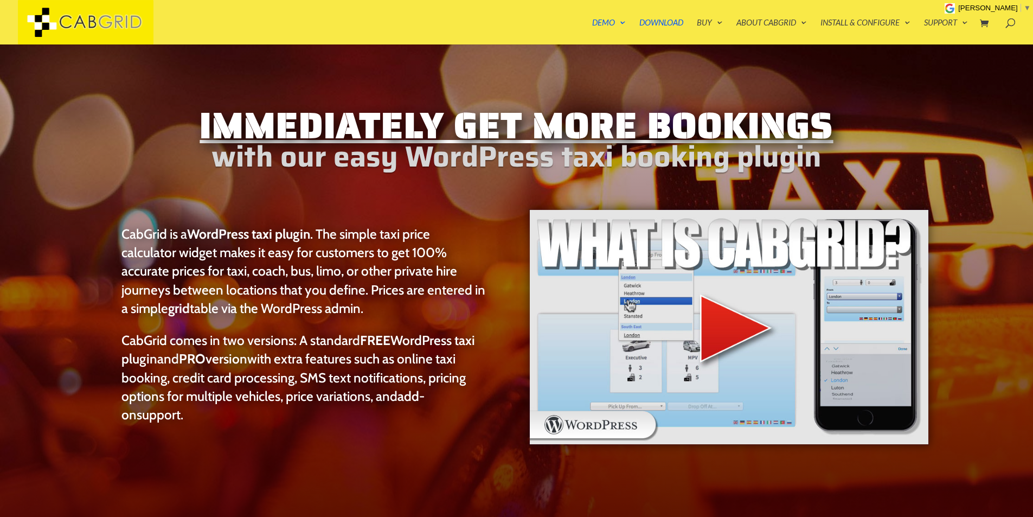 The width and height of the screenshot is (1033, 517). I want to click on p: CabGrid is a . The simple taxi price calculator widget makes it easy for customers to get 100% ac..., so click(304, 278).